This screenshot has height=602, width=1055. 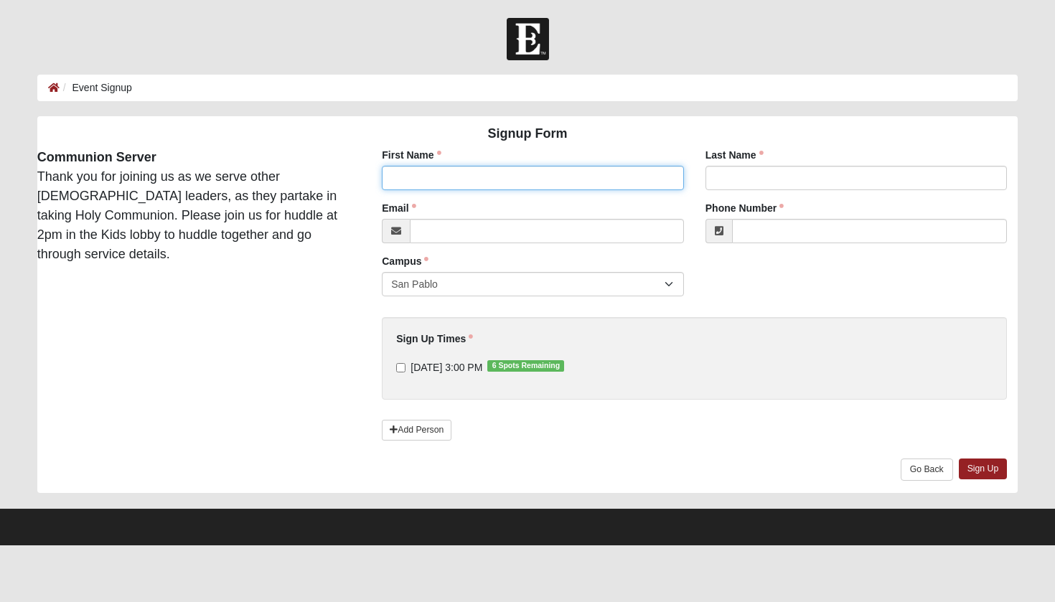 What do you see at coordinates (97, 157) in the screenshot?
I see `strong: Communion Server` at bounding box center [97, 157].